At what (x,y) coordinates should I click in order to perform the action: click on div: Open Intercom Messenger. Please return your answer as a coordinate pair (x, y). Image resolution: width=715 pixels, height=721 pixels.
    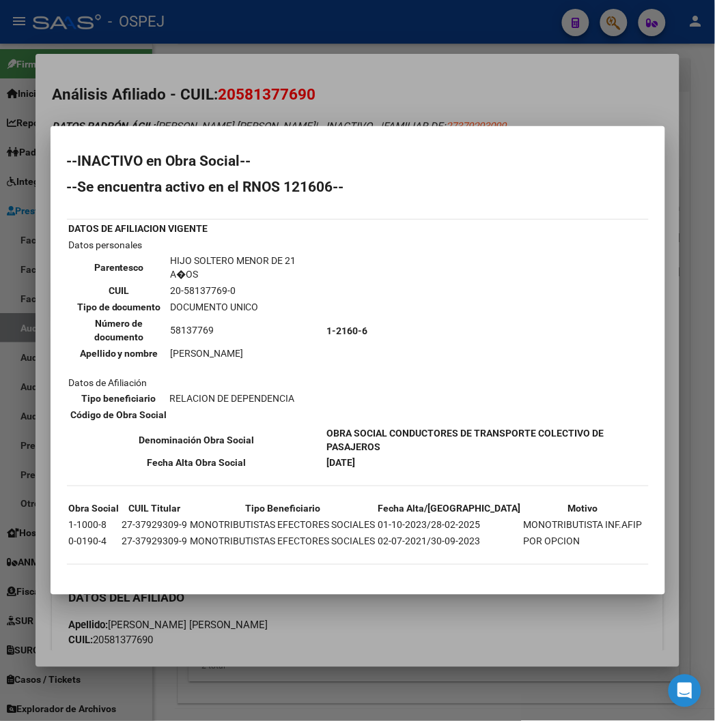
    Looking at the image, I should click on (685, 691).